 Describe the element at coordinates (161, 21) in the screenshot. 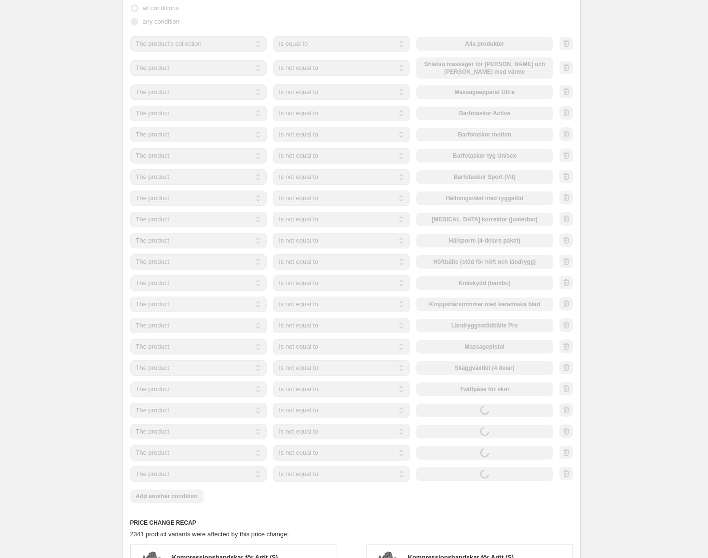

I see `span: any condition` at that location.